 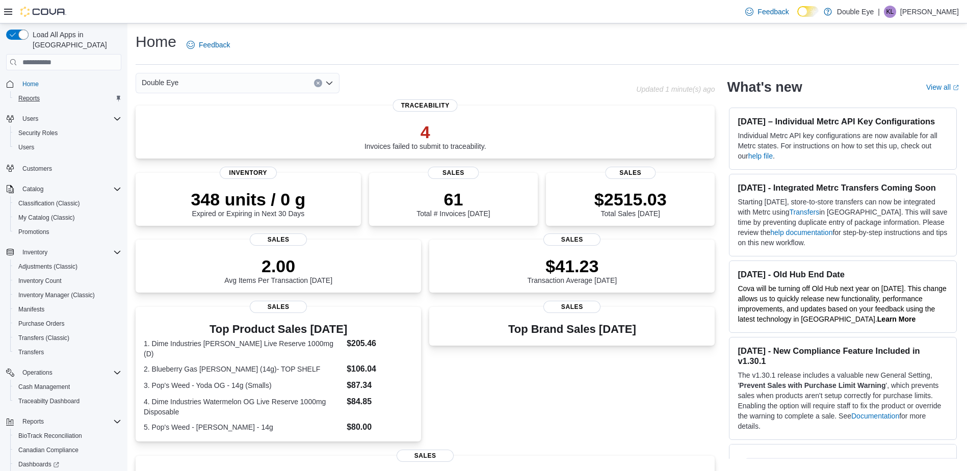 I want to click on h1: Home, so click(x=156, y=42).